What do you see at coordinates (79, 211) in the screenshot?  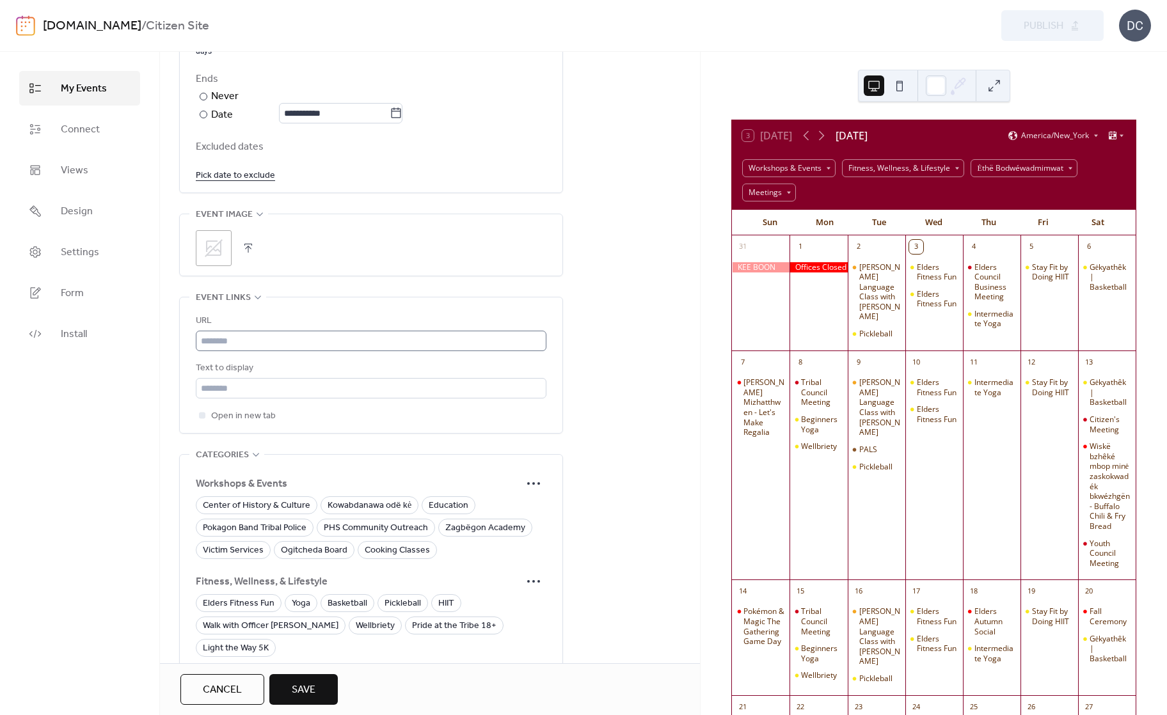 I see `a: Design` at bounding box center [79, 211].